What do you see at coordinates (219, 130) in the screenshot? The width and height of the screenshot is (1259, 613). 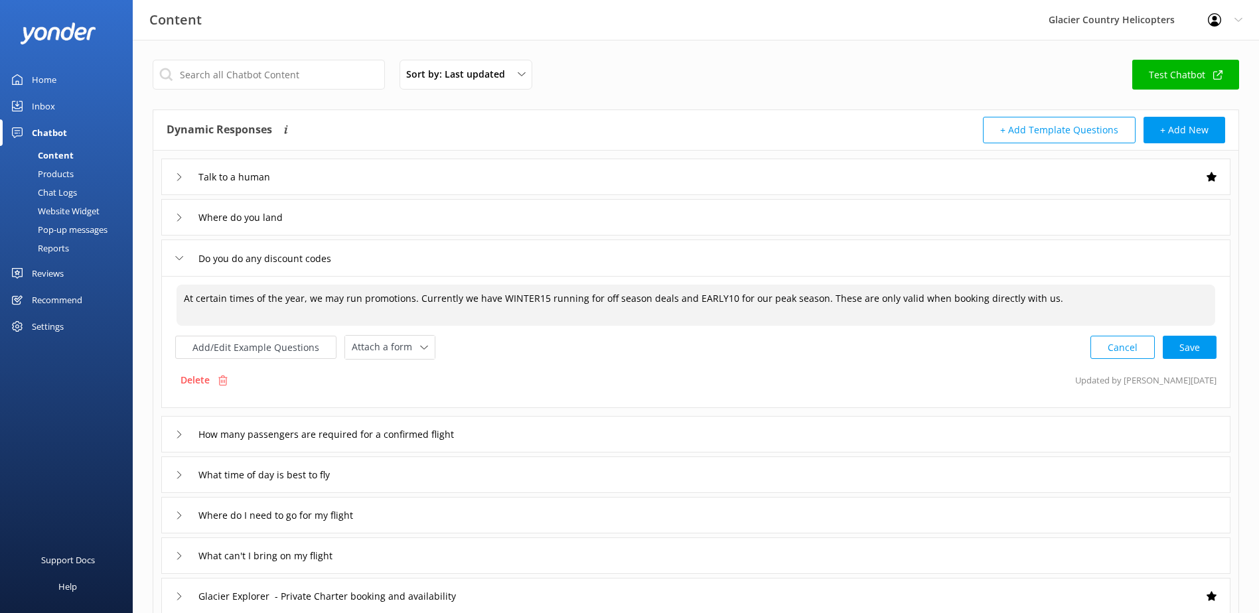 I see `h4: Dynamic Responses` at bounding box center [219, 130].